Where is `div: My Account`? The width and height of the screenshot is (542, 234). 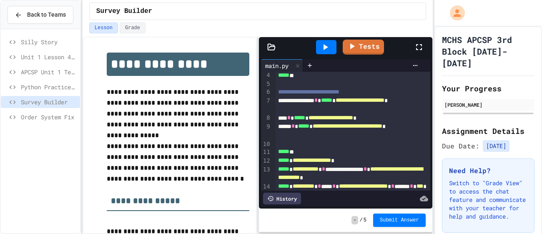 div: My Account is located at coordinates (454, 13).